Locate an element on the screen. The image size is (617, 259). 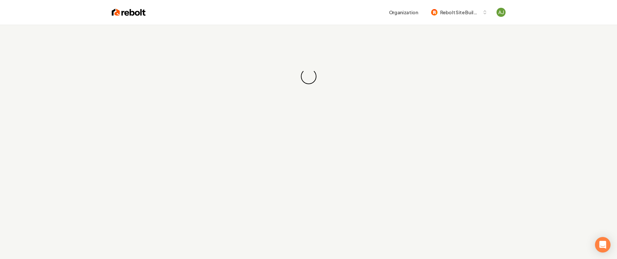
div: Loading is located at coordinates (308, 76).